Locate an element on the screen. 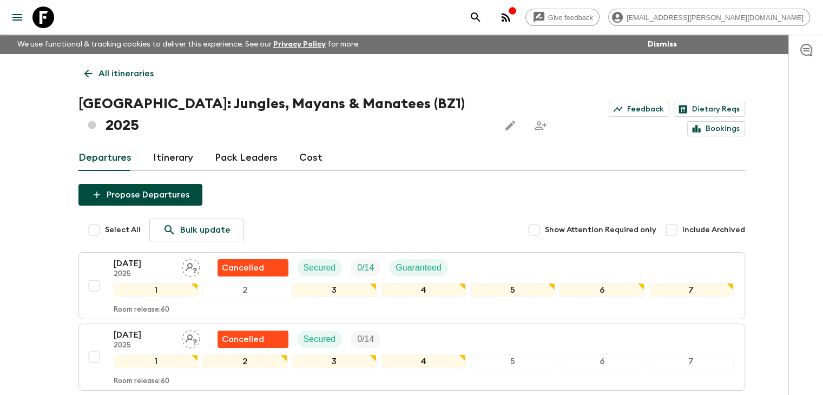 This screenshot has width=823, height=395. a: Give feedback is located at coordinates (562, 17).